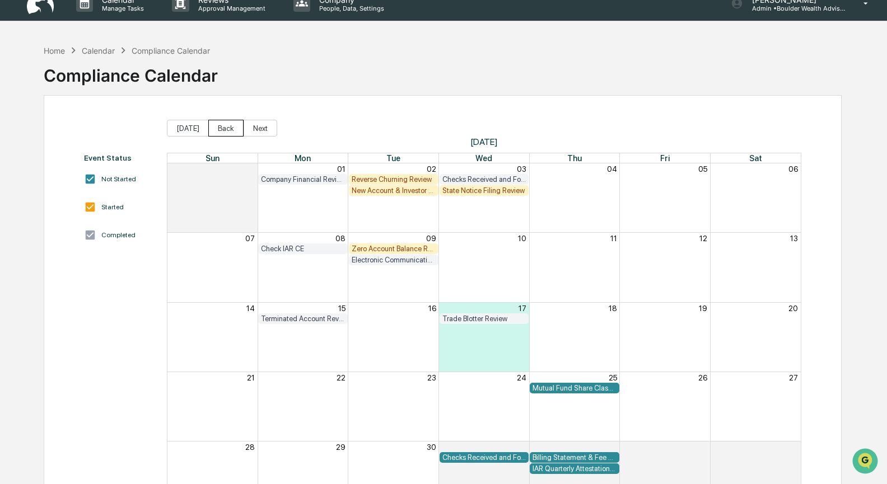 This screenshot has width=887, height=484. Describe the element at coordinates (341, 239) in the screenshot. I see `button: 08` at that location.